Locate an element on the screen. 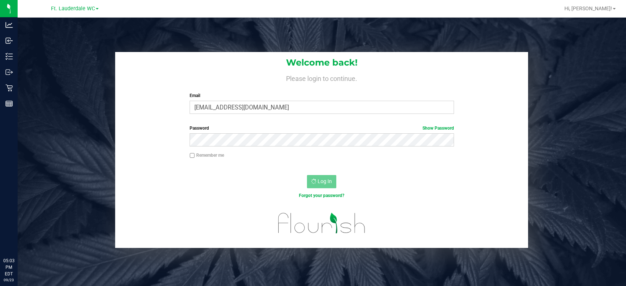  label: Remember me is located at coordinates (207, 155).